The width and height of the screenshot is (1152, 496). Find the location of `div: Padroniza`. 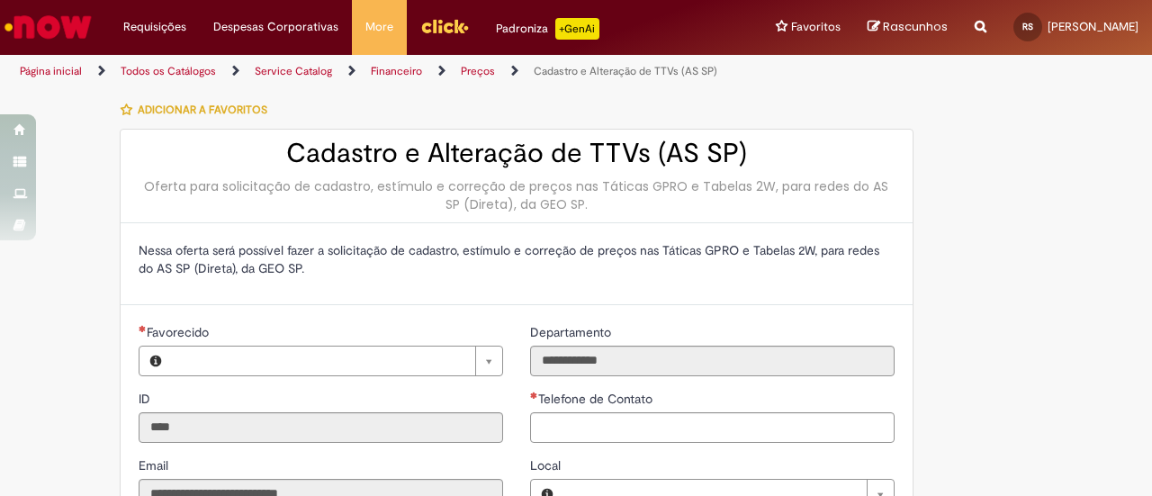

div: Padroniza is located at coordinates (547, 29).